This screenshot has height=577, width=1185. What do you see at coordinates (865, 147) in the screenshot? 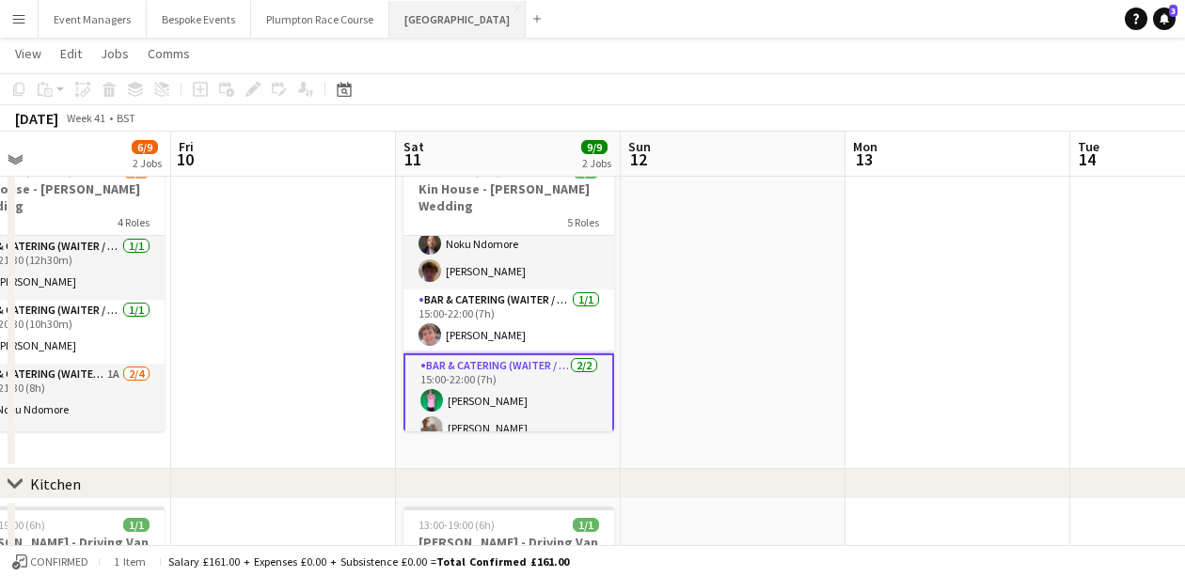
I see `span: Mon` at bounding box center [865, 147].